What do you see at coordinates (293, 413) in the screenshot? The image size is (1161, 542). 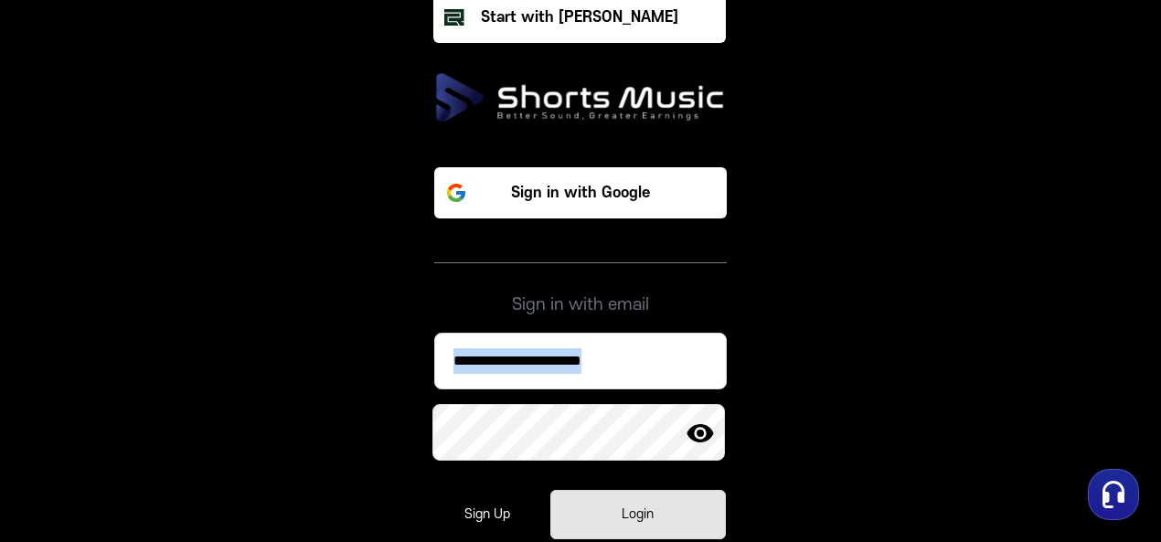 I see `a: Settings` at bounding box center [293, 413].